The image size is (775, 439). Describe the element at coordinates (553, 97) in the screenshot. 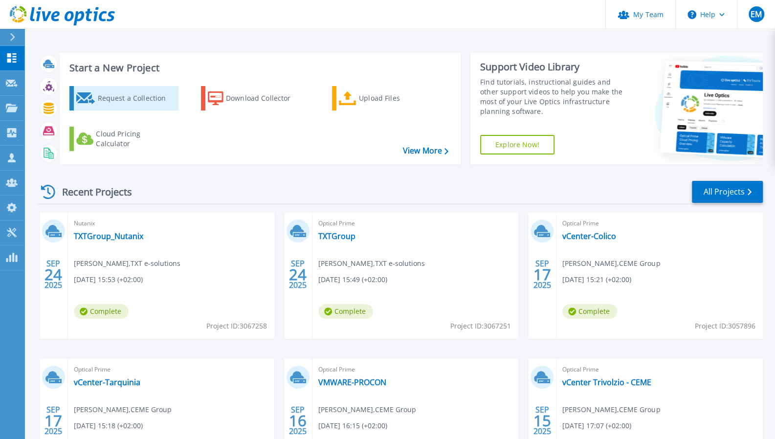

I see `div: Find tutorials, instructional guides and other support videos to help you make the most of your L...` at that location.